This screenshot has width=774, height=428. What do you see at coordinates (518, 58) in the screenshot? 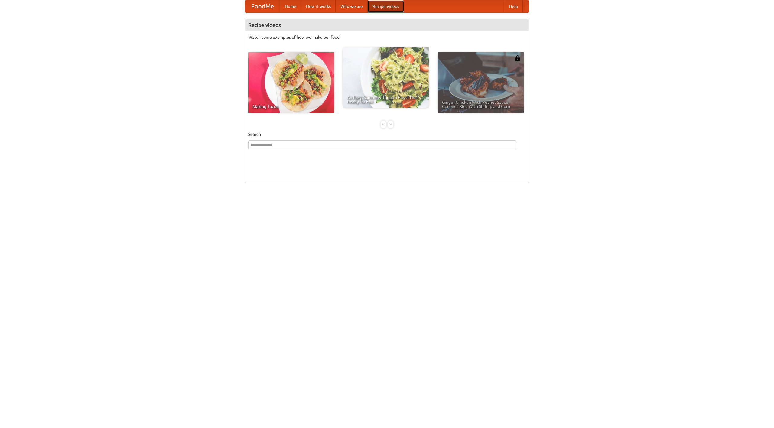
I see `img: 483408.png` at bounding box center [518, 58].